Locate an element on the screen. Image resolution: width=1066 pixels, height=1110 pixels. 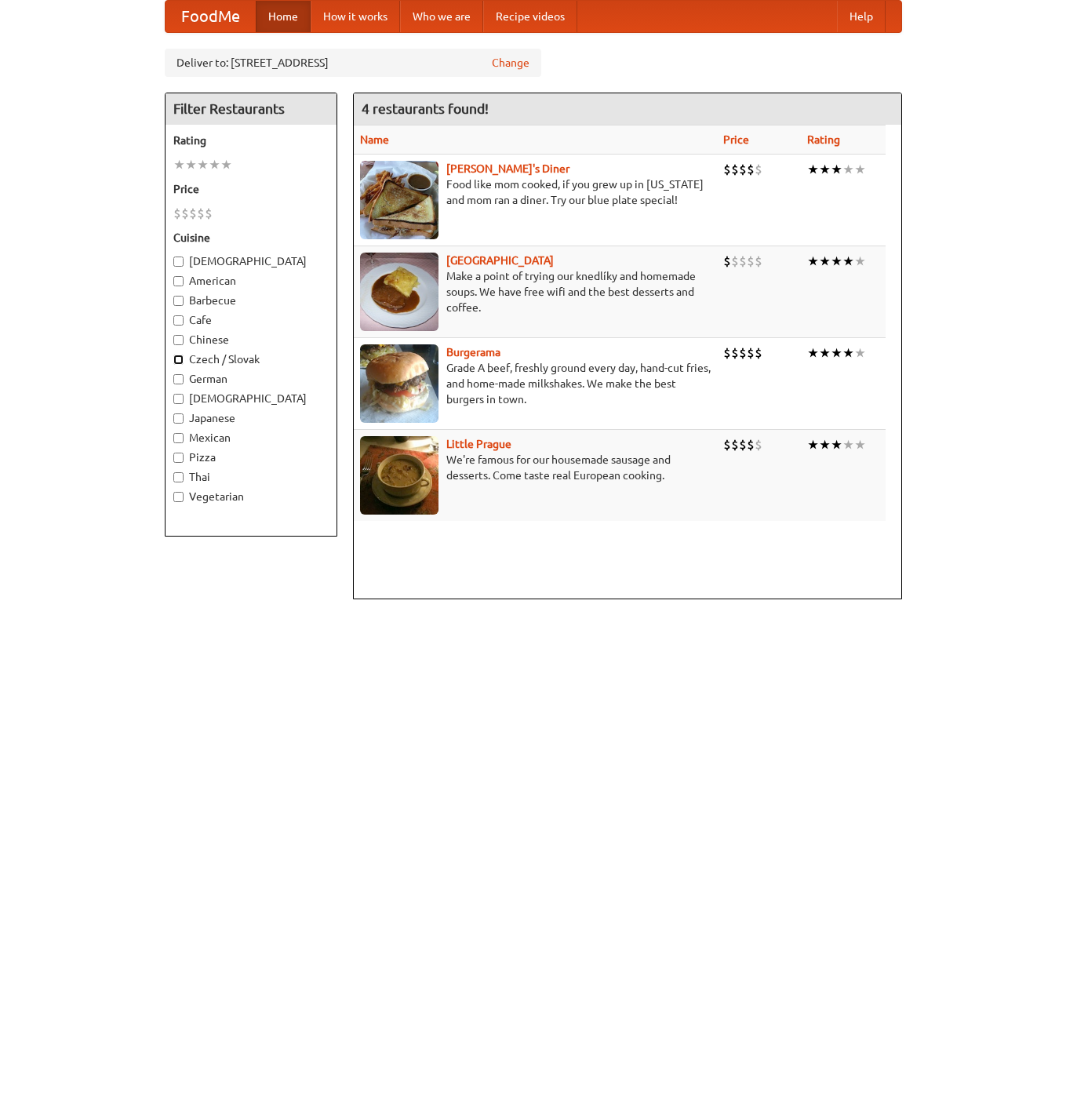
input: Czech / Slovak is located at coordinates (178, 359).